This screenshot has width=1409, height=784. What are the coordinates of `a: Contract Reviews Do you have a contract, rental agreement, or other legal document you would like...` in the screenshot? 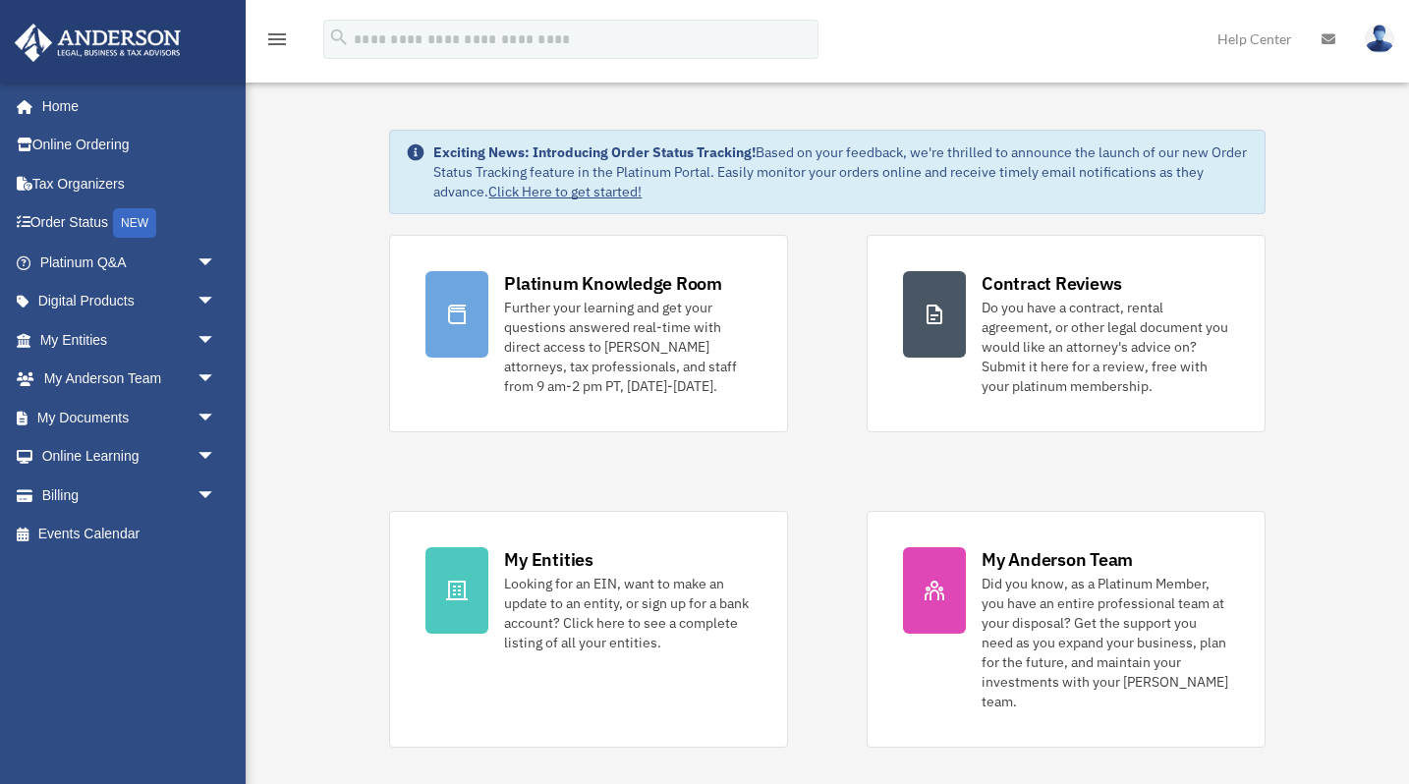 It's located at (1066, 333).